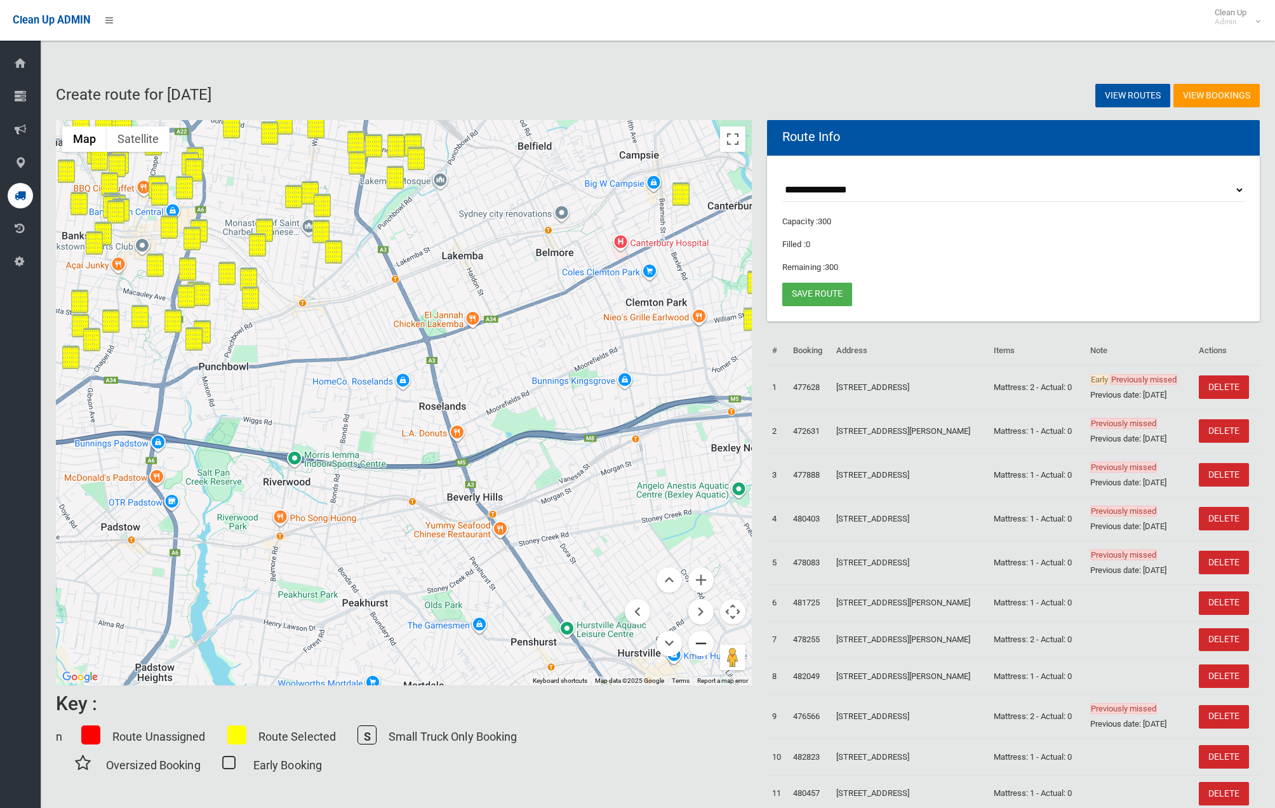 The image size is (1275, 808). What do you see at coordinates (227, 273) in the screenshot?
I see `div: 34A Scott Street, PUNCHBOWL NSW 2196` at bounding box center [227, 273].